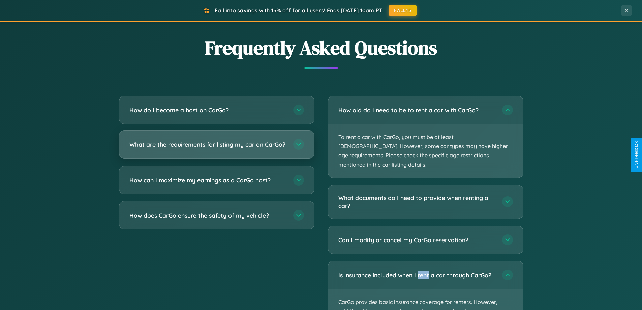  What do you see at coordinates (417, 110) in the screenshot?
I see `h3: How old do I need to be to rent a car with CarGo?` at bounding box center [417, 110].